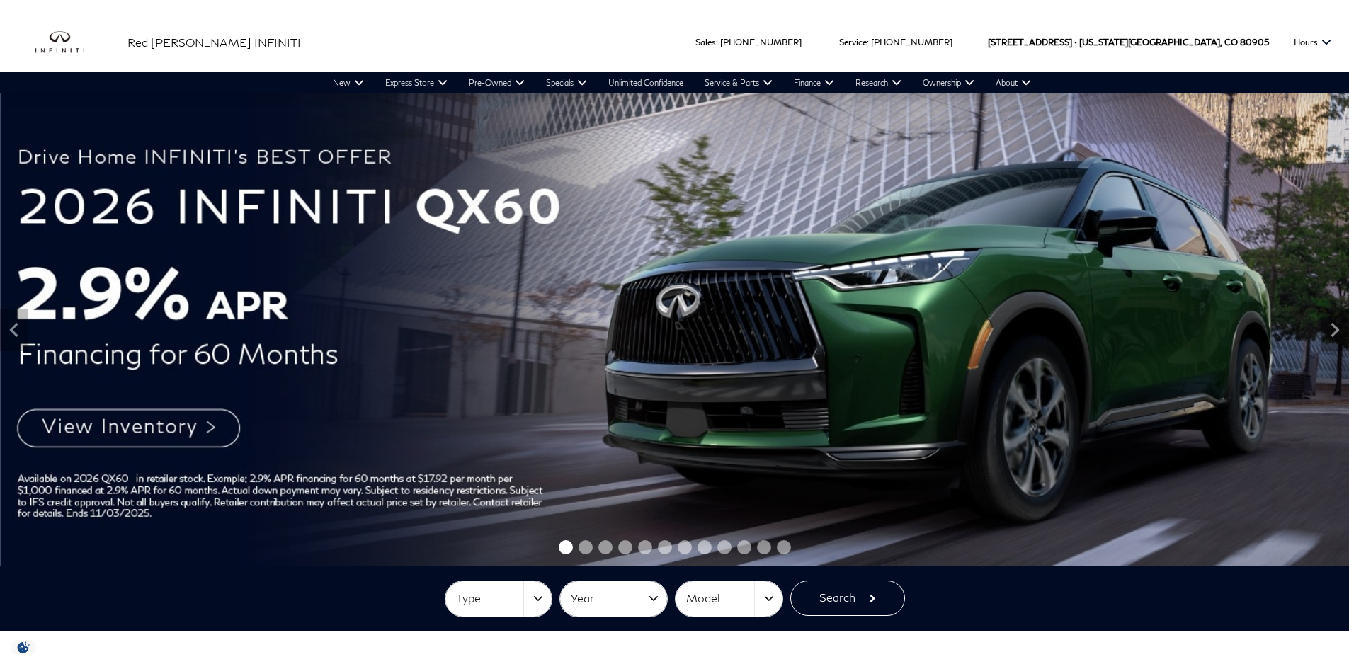 The height and width of the screenshot is (669, 1349). What do you see at coordinates (682, 83) in the screenshot?
I see `nav: Main Navigation` at bounding box center [682, 83].